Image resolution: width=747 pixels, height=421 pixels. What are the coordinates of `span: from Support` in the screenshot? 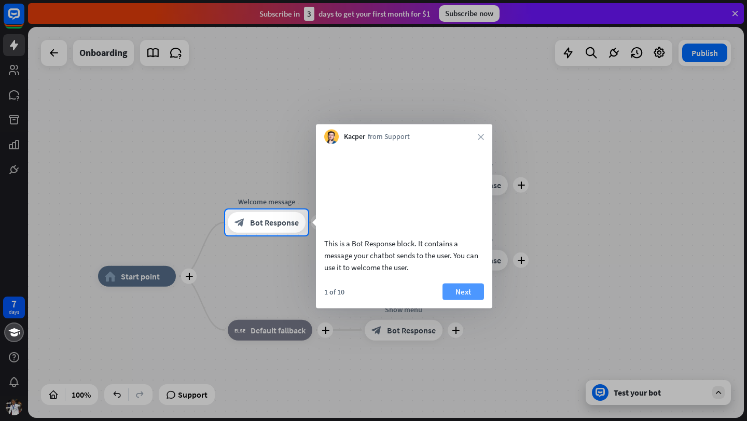 It's located at (388, 137).